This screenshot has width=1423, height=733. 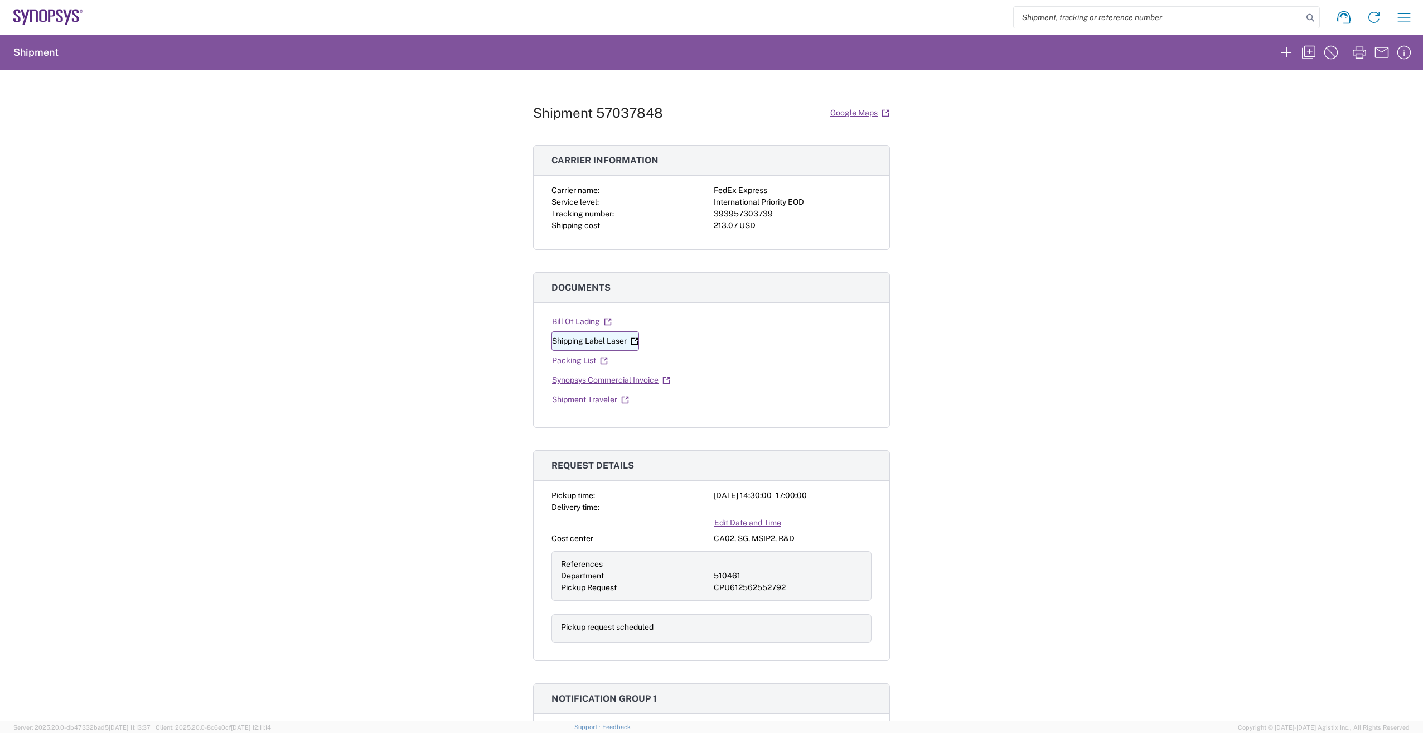 What do you see at coordinates (788, 575) in the screenshot?
I see `div: 510461` at bounding box center [788, 575].